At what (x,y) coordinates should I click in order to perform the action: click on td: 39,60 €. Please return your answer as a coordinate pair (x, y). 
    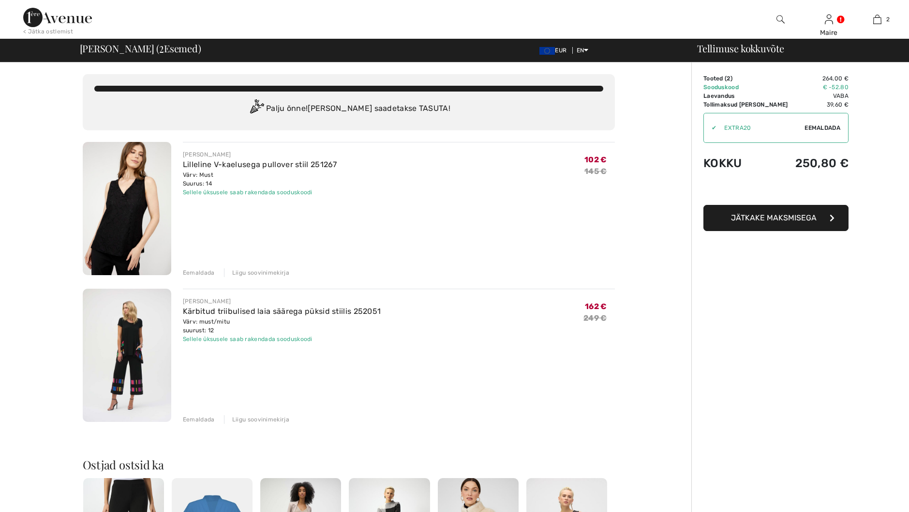
    Looking at the image, I should click on (821, 105).